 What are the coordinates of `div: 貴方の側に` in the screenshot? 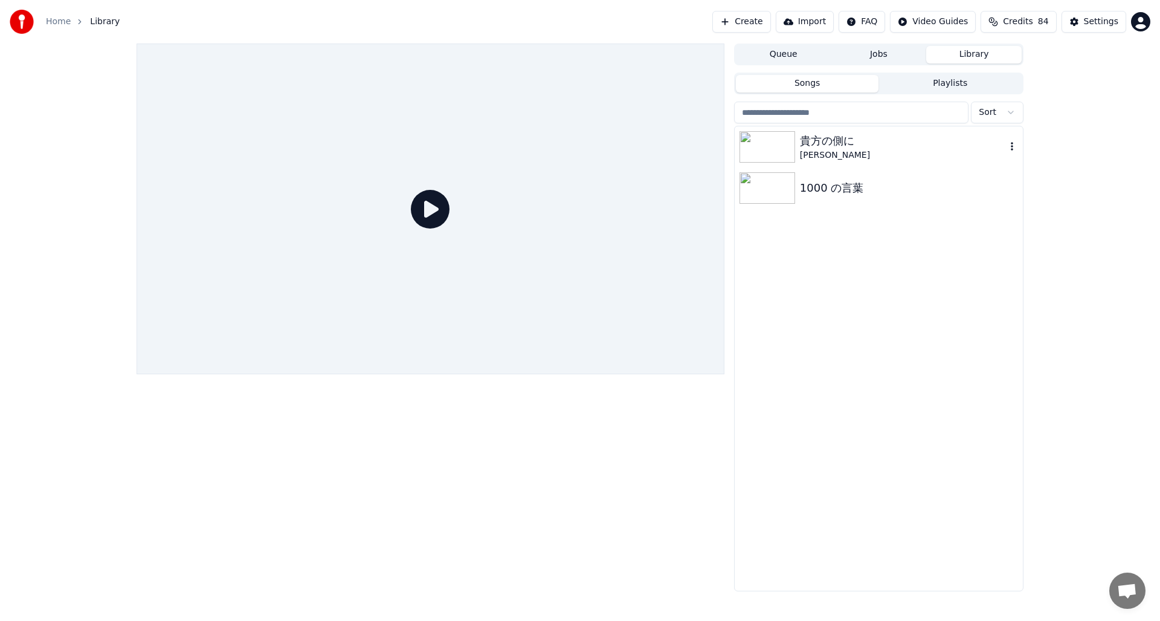 It's located at (903, 141).